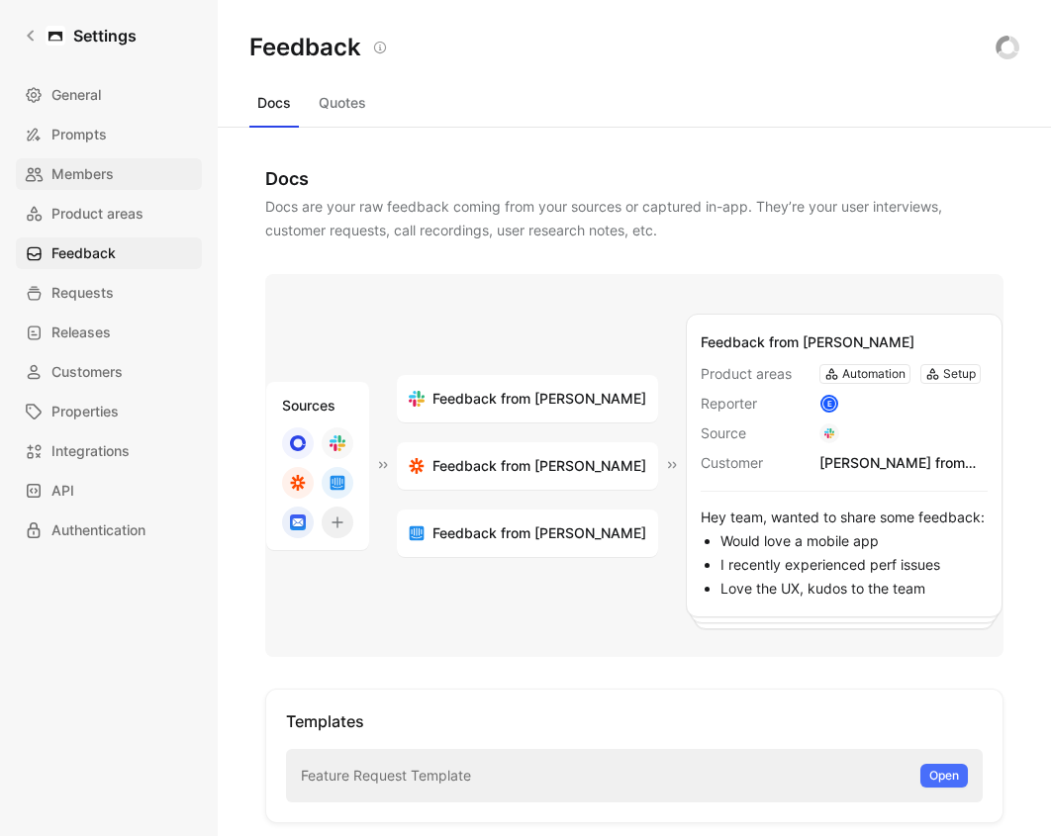  Describe the element at coordinates (756, 463) in the screenshot. I see `span: Customer` at that location.